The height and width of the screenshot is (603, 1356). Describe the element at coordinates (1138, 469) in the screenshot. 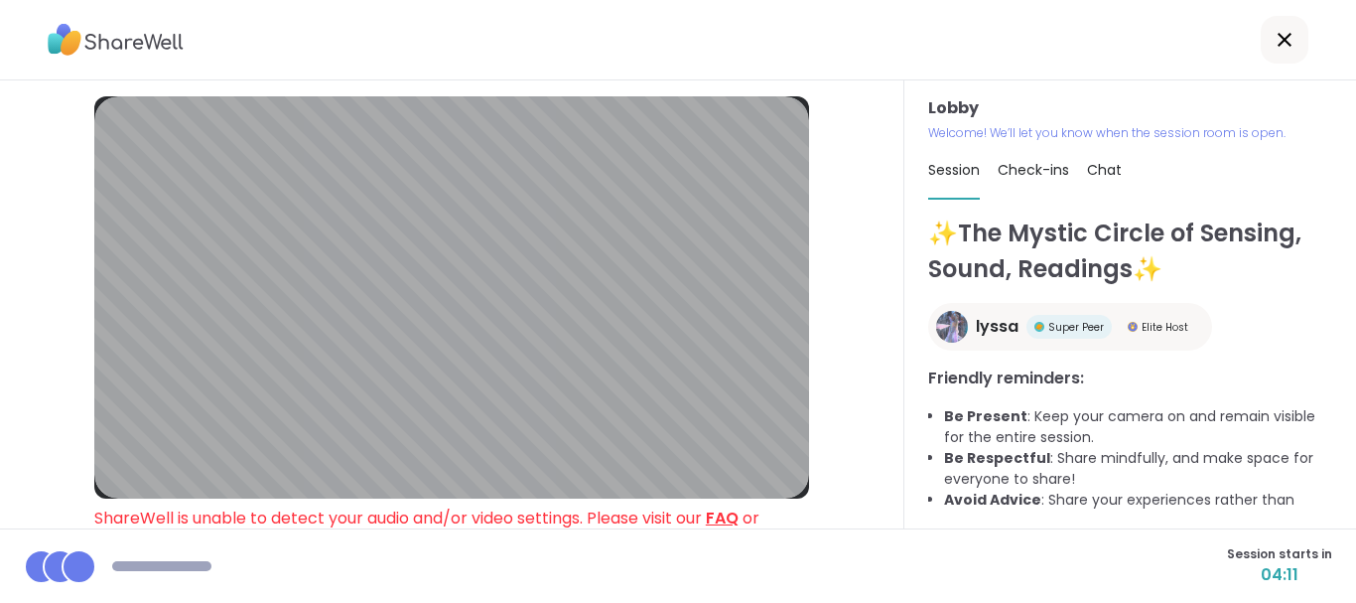

I see `li: : Share mindfully, and make space for everyone to share!` at that location.